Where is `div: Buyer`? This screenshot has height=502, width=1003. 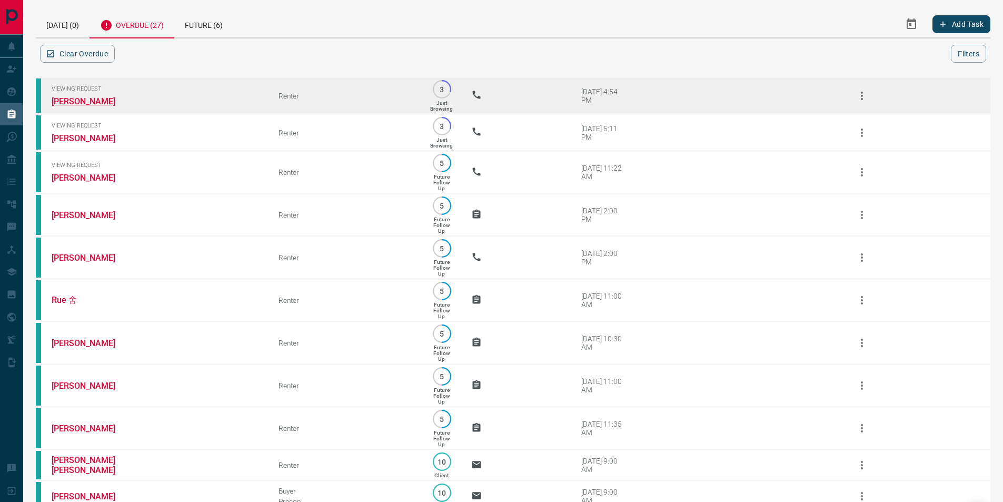 div: Buyer is located at coordinates (345, 491).